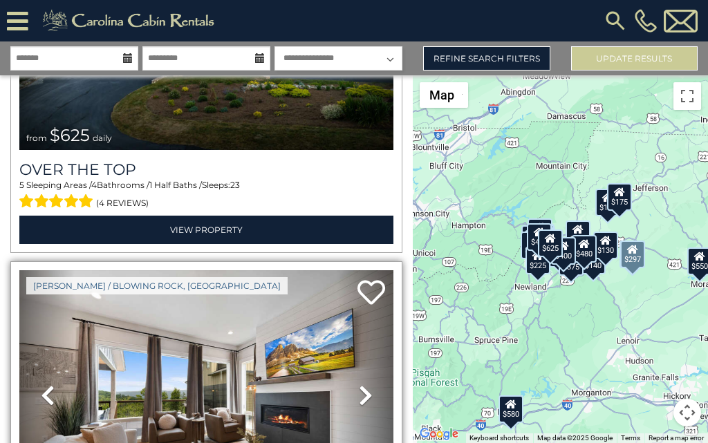  What do you see at coordinates (615, 21) in the screenshot?
I see `img: search-regular.svg` at bounding box center [615, 21].